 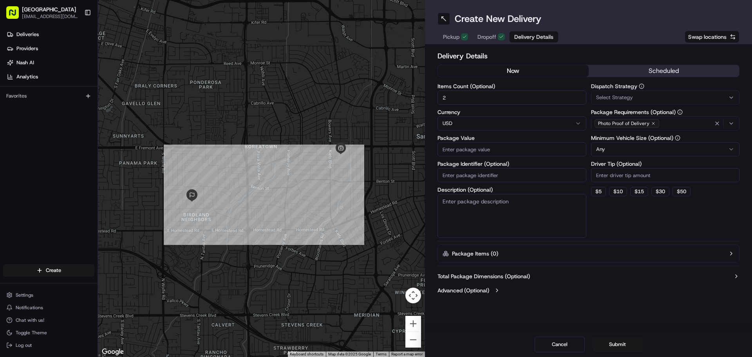 I want to click on span: Analytics, so click(x=27, y=77).